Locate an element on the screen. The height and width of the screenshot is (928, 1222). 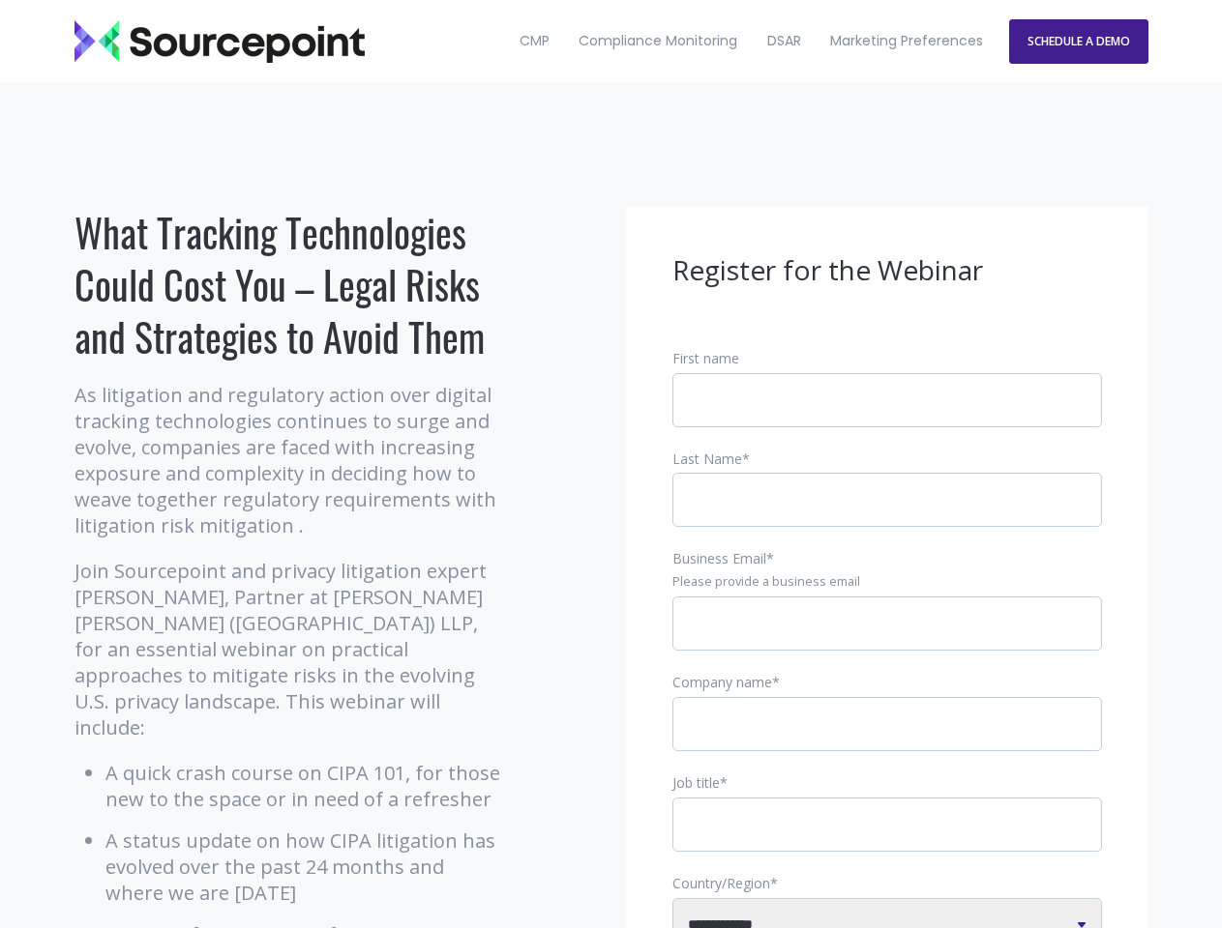
legend: Please provide a business email is located at coordinates (887, 582).